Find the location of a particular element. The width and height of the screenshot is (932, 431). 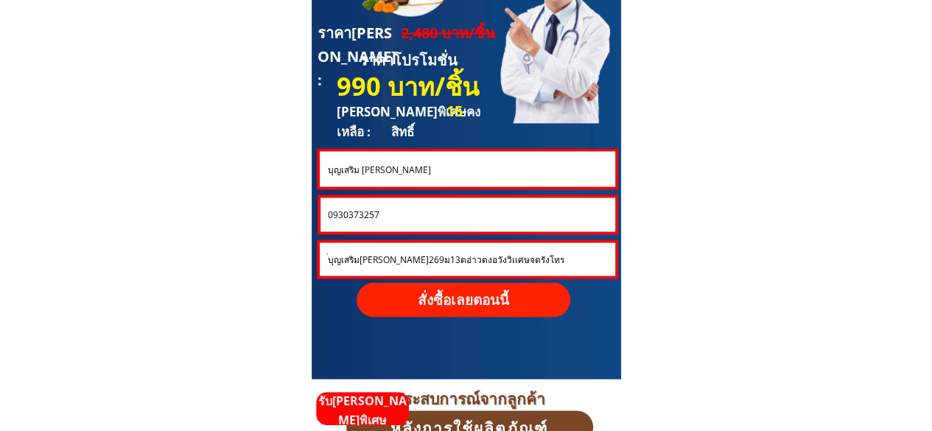

input: ที่อยู่ is located at coordinates (467, 259).